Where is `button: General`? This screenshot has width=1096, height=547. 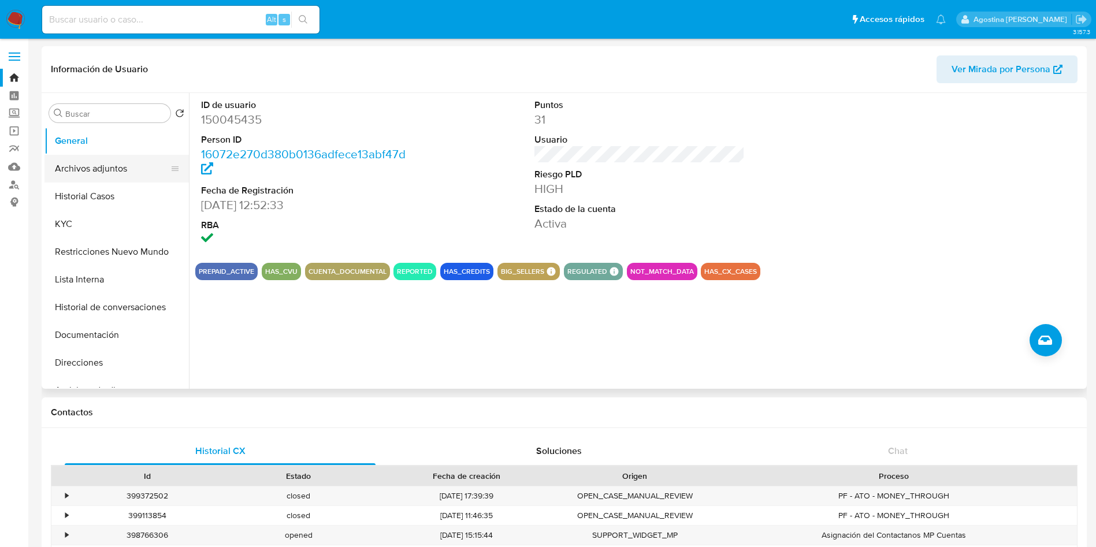 button: General is located at coordinates (117, 141).